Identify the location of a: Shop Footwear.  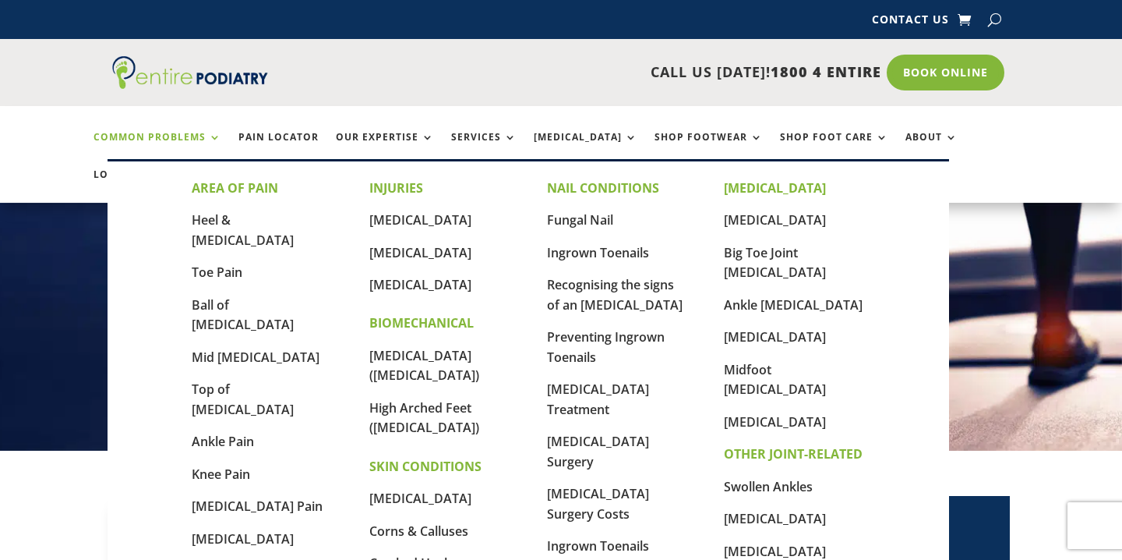
(708, 148).